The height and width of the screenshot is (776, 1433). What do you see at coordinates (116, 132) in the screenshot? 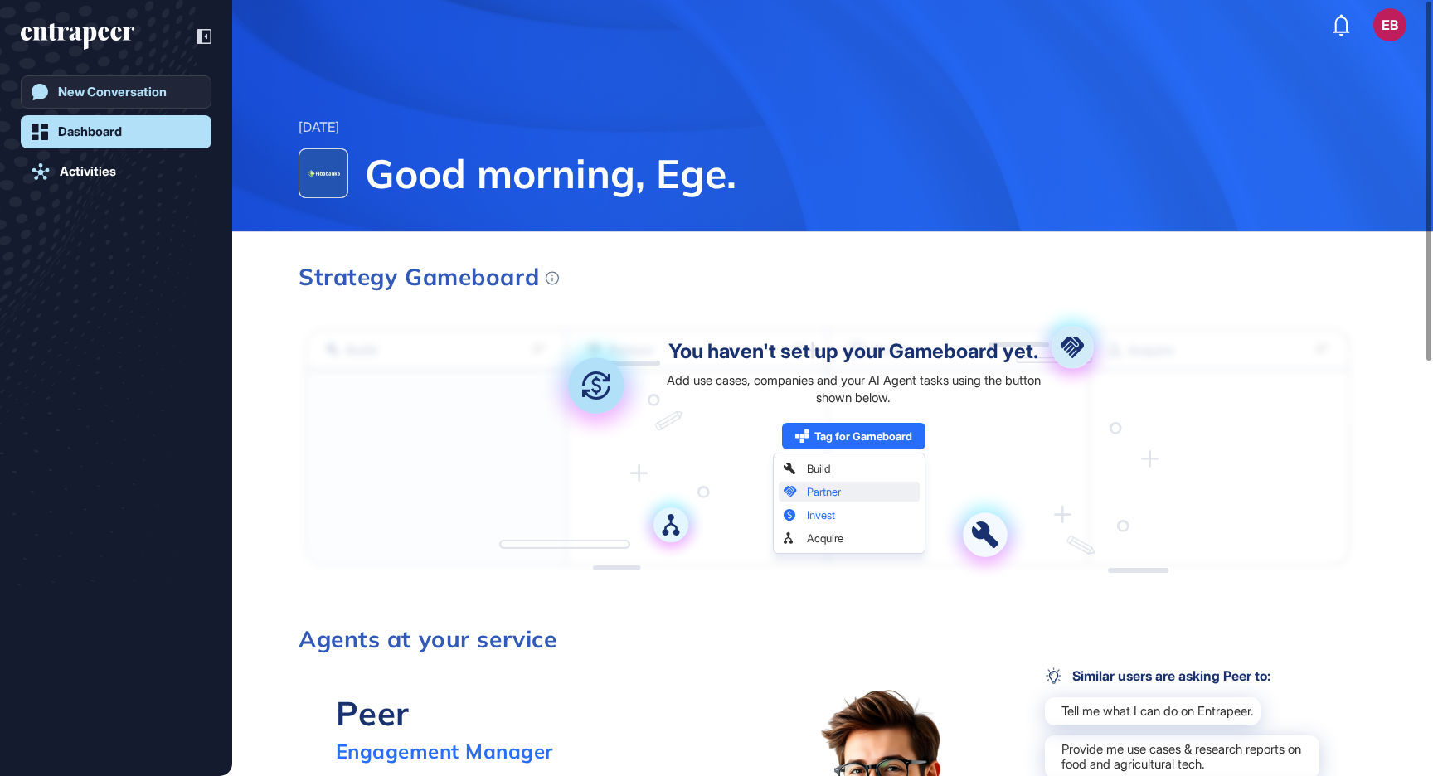
I see `a: Dashboard` at bounding box center [116, 132].